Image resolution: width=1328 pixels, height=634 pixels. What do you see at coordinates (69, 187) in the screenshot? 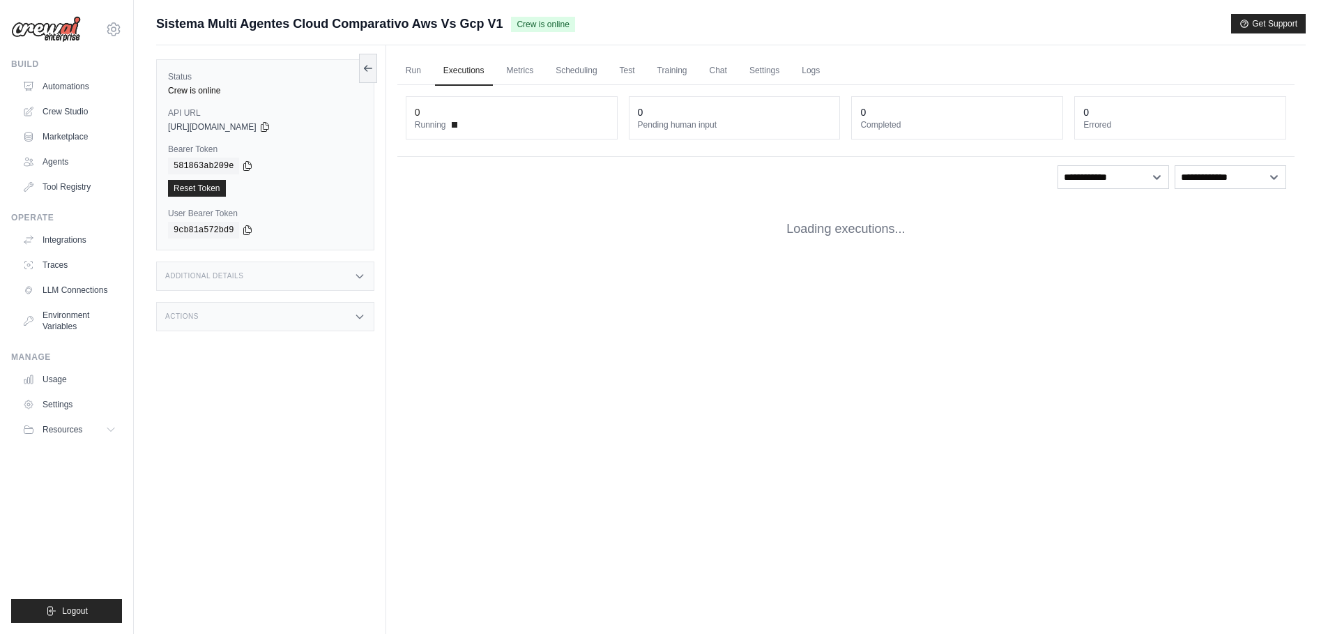
I see `a: Tool Registry` at bounding box center [69, 187].